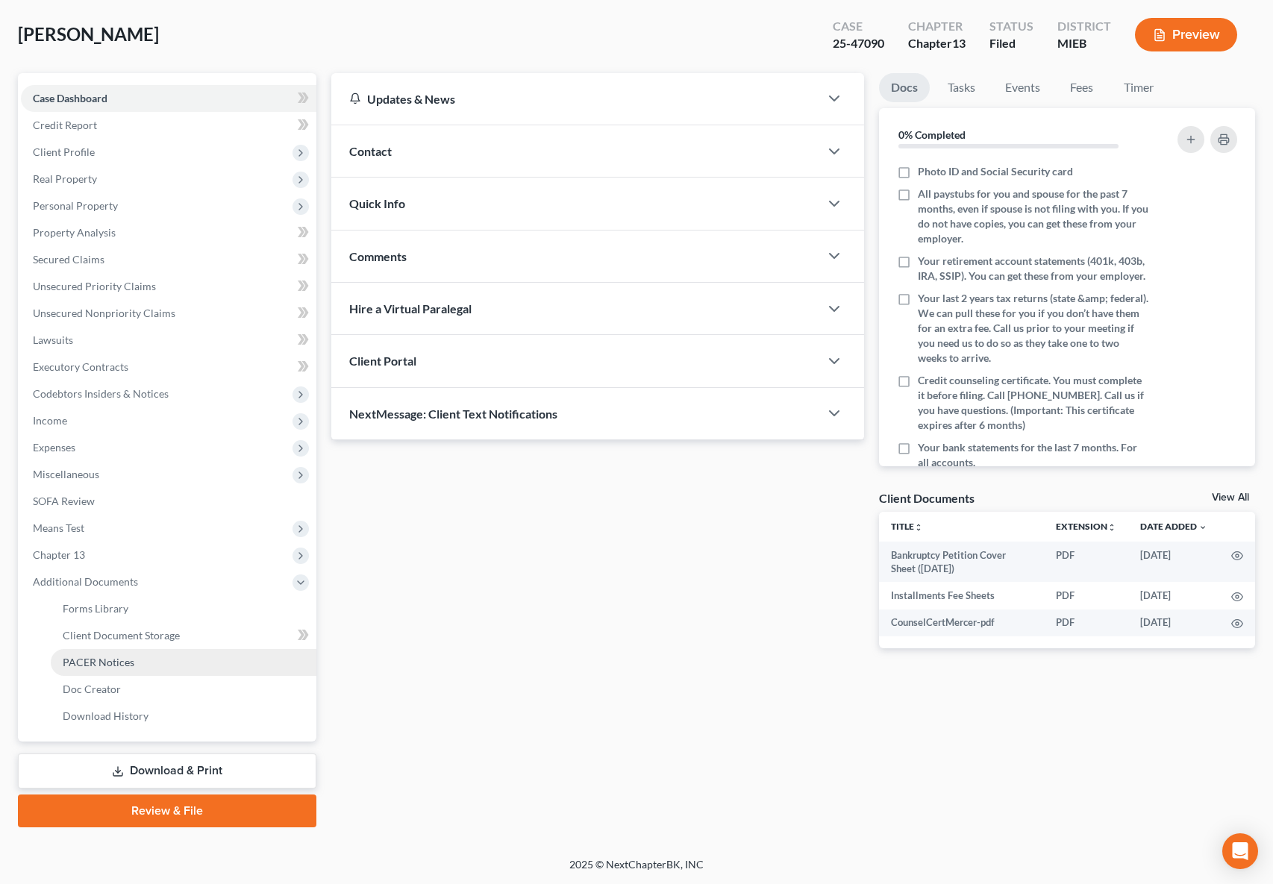  Describe the element at coordinates (98, 662) in the screenshot. I see `span: PACER Notices` at that location.